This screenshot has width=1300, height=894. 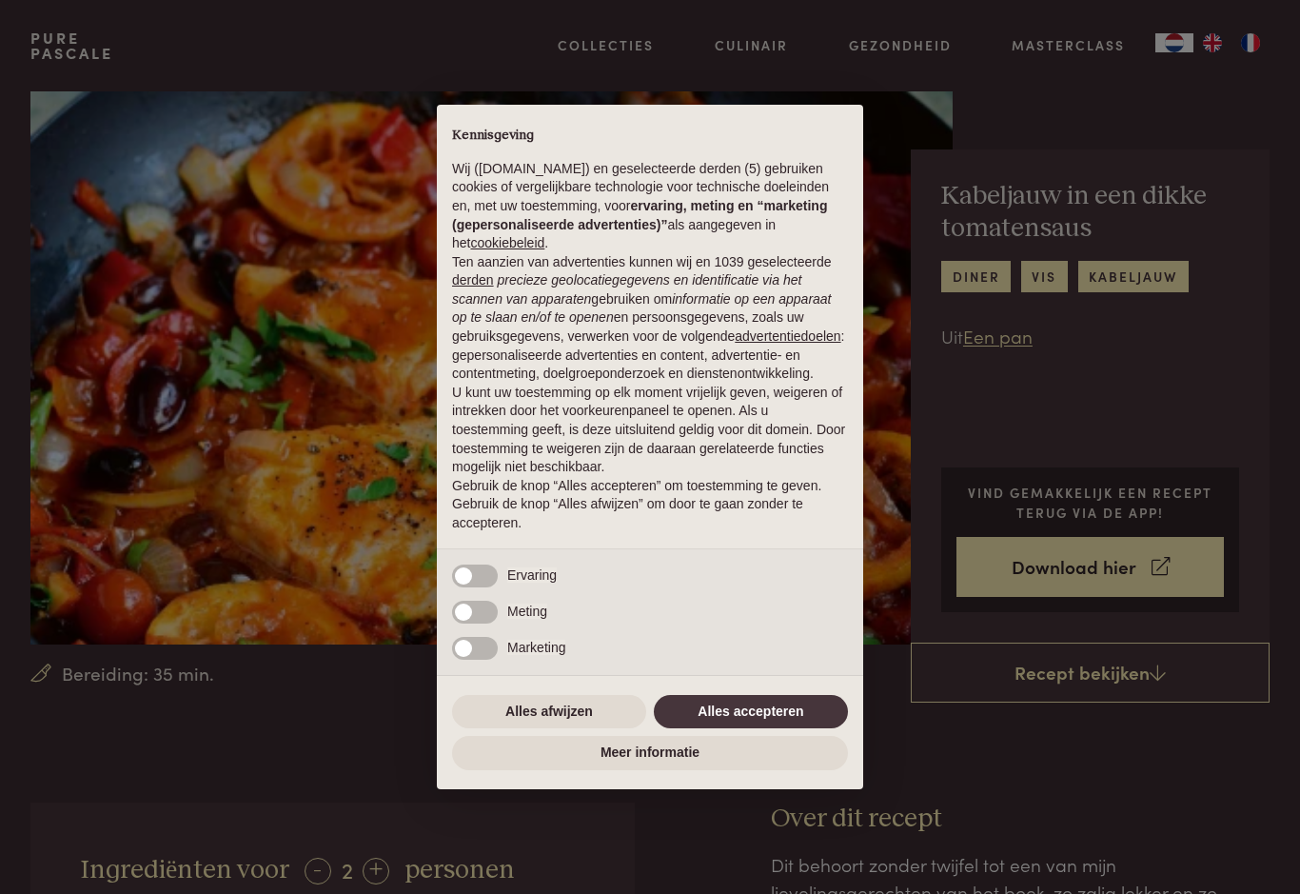 I want to click on p: U kunt uw toestemming op elk moment vrijelijk geven, weigeren of intrekken door het voorkeurenpan..., so click(x=650, y=430).